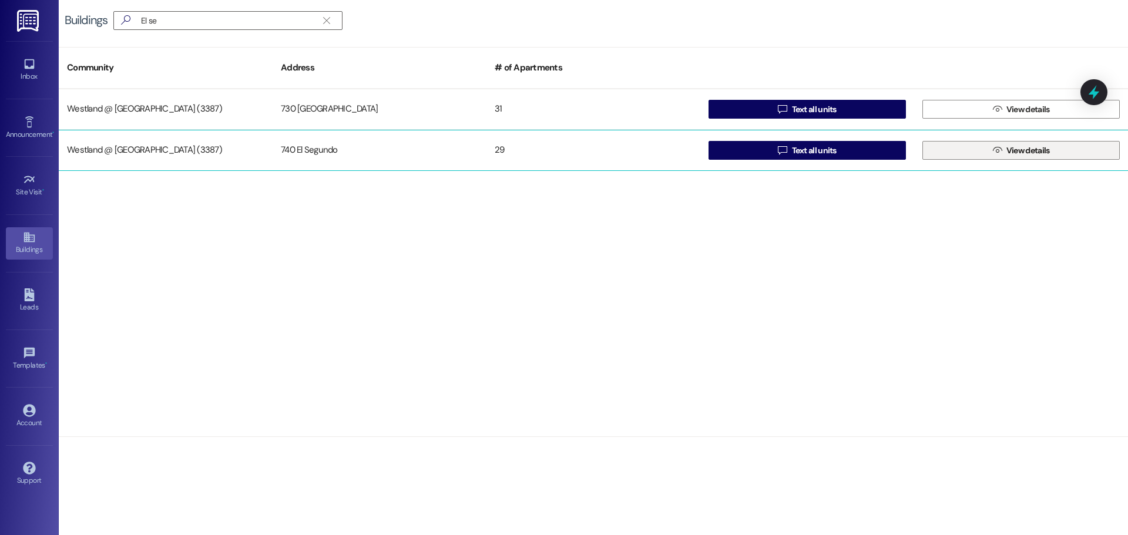 The height and width of the screenshot is (535, 1128). I want to click on div: 31, so click(594, 109).